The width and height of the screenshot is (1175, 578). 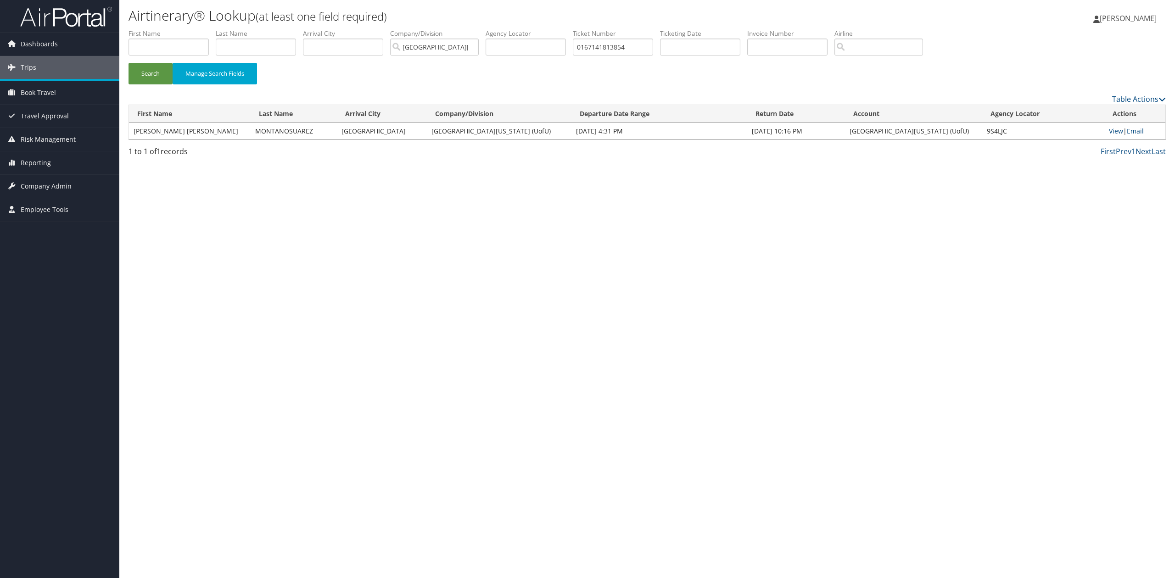 I want to click on a: View, so click(x=1116, y=131).